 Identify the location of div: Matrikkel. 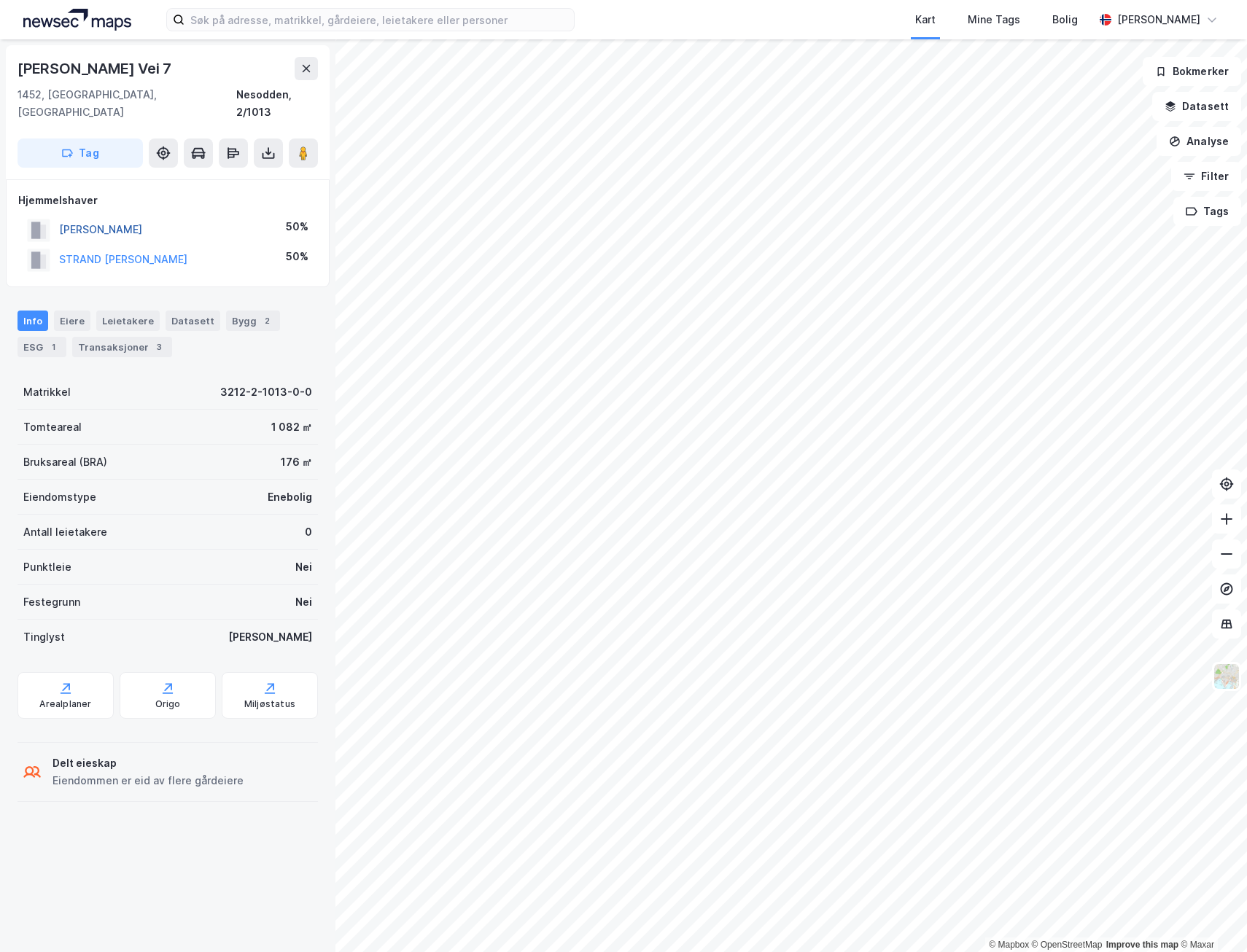
(47, 393).